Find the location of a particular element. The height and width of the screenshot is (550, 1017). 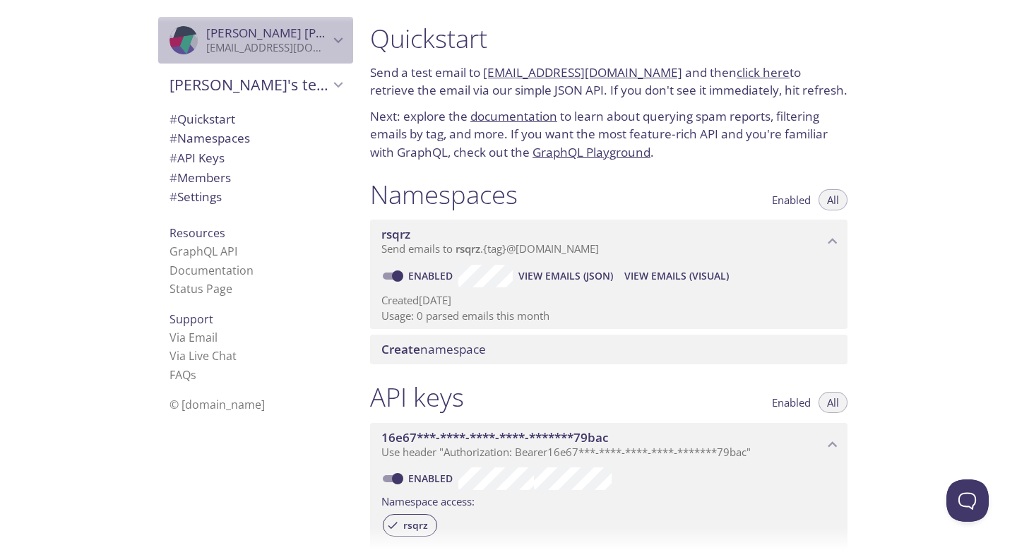

label: Namespace access: is located at coordinates (428, 500).